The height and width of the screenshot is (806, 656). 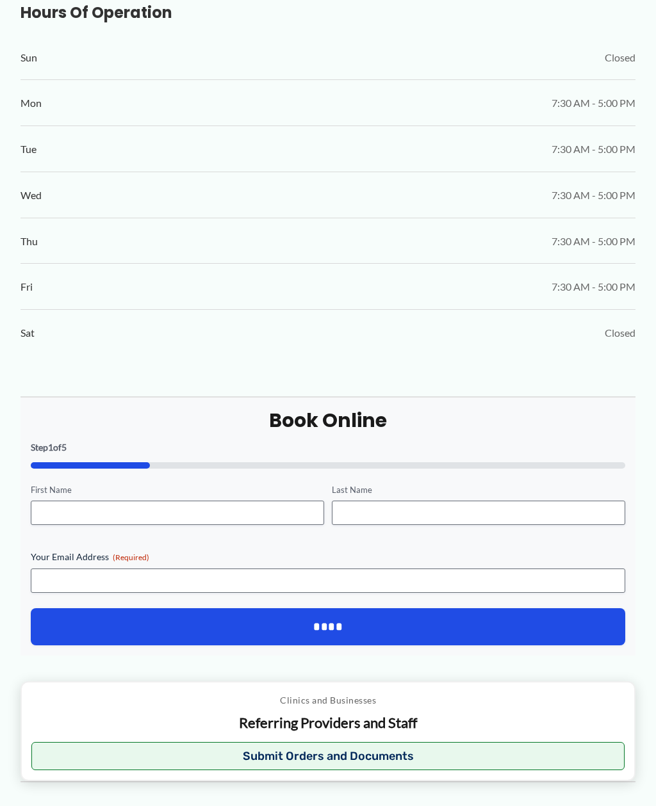 I want to click on span: Sun, so click(x=29, y=58).